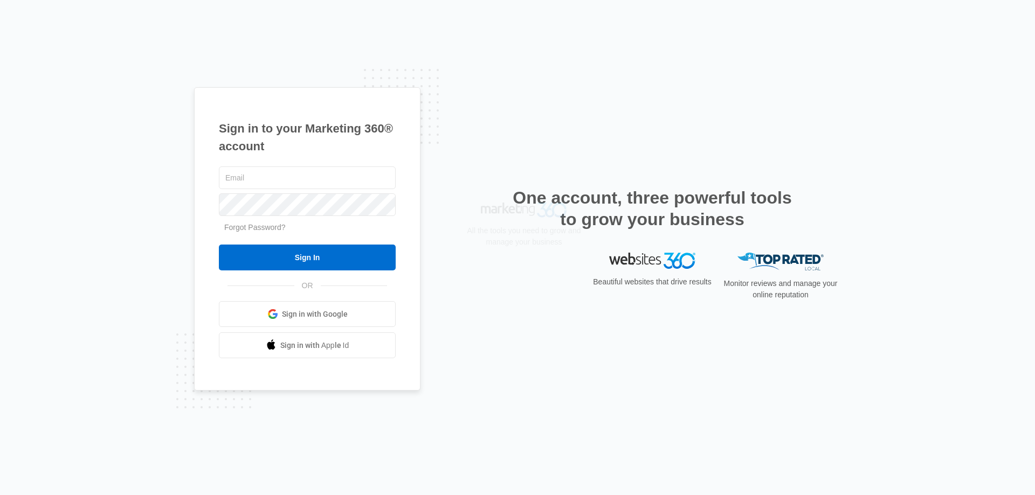  I want to click on a: Sign in with Apple Id, so click(307, 345).